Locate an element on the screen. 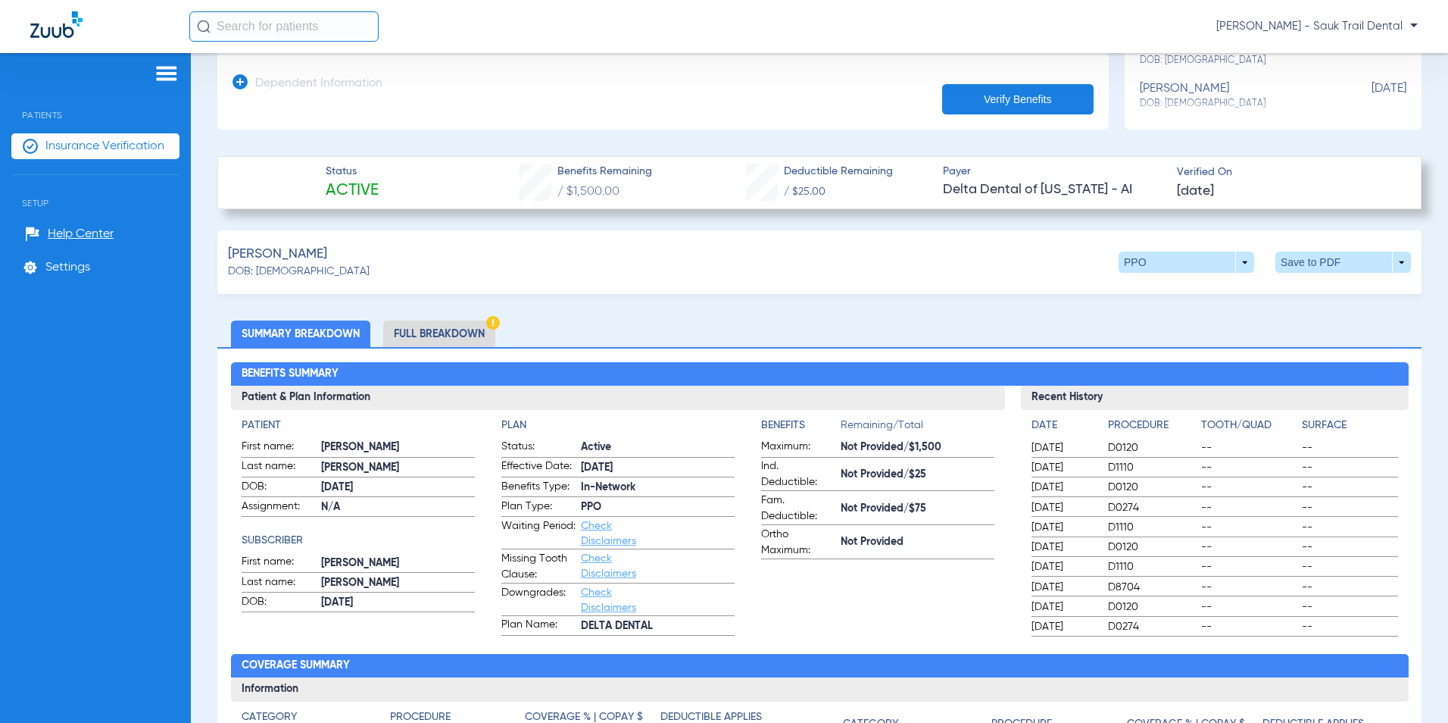 This screenshot has width=1448, height=723. span: Verified On is located at coordinates (1287, 172).